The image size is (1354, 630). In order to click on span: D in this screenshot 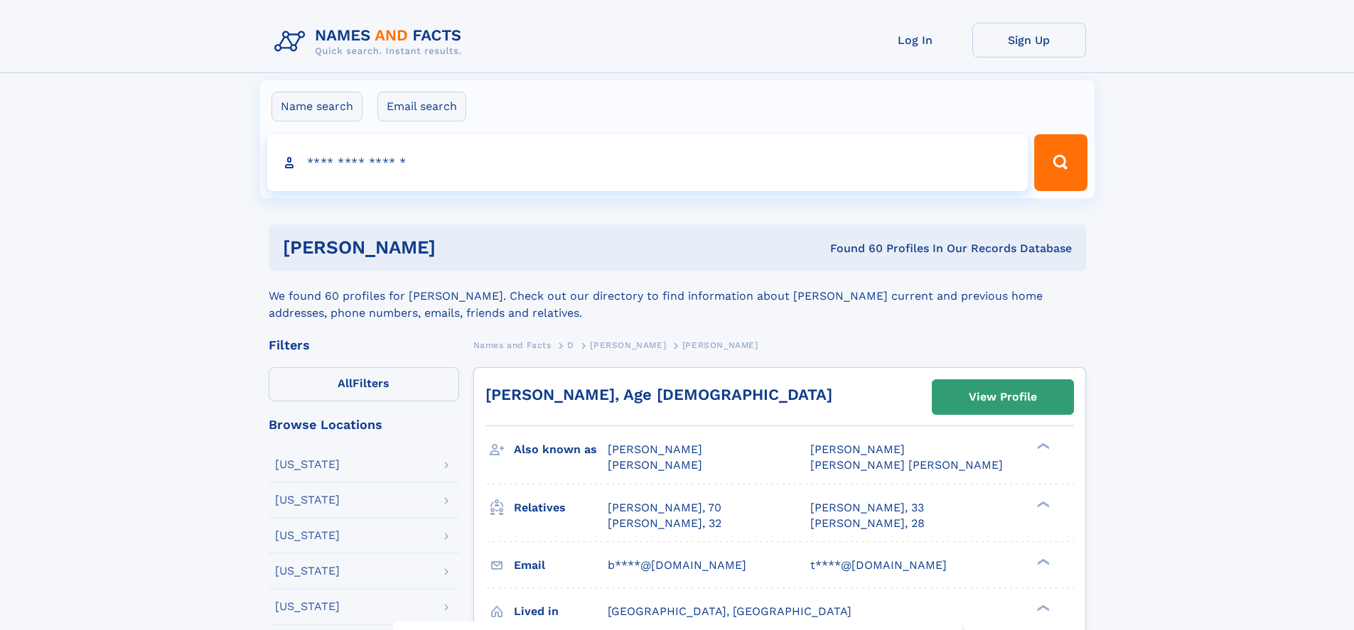, I will do `click(571, 345)`.